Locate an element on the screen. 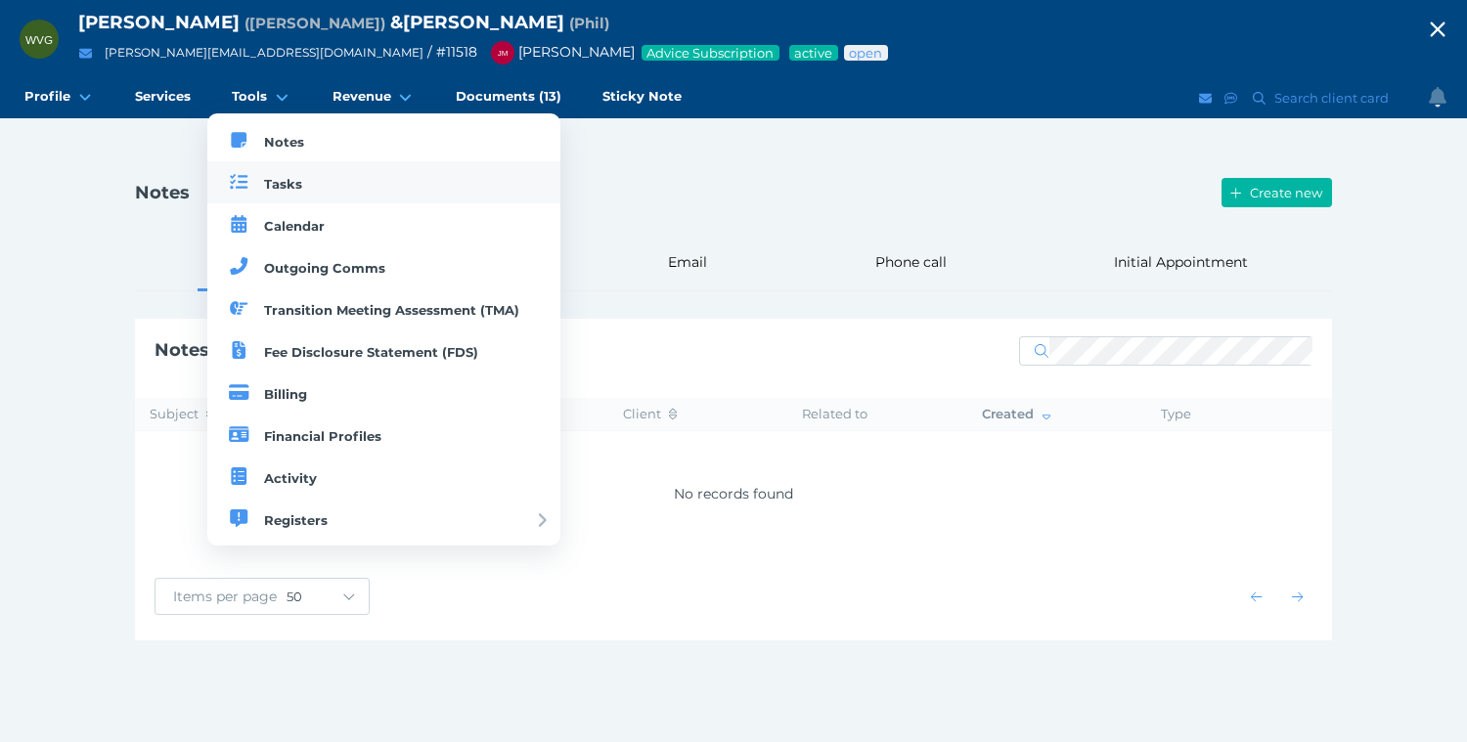 Image resolution: width=1467 pixels, height=742 pixels. span: Advice status: Review not yet booked in is located at coordinates (865, 53).